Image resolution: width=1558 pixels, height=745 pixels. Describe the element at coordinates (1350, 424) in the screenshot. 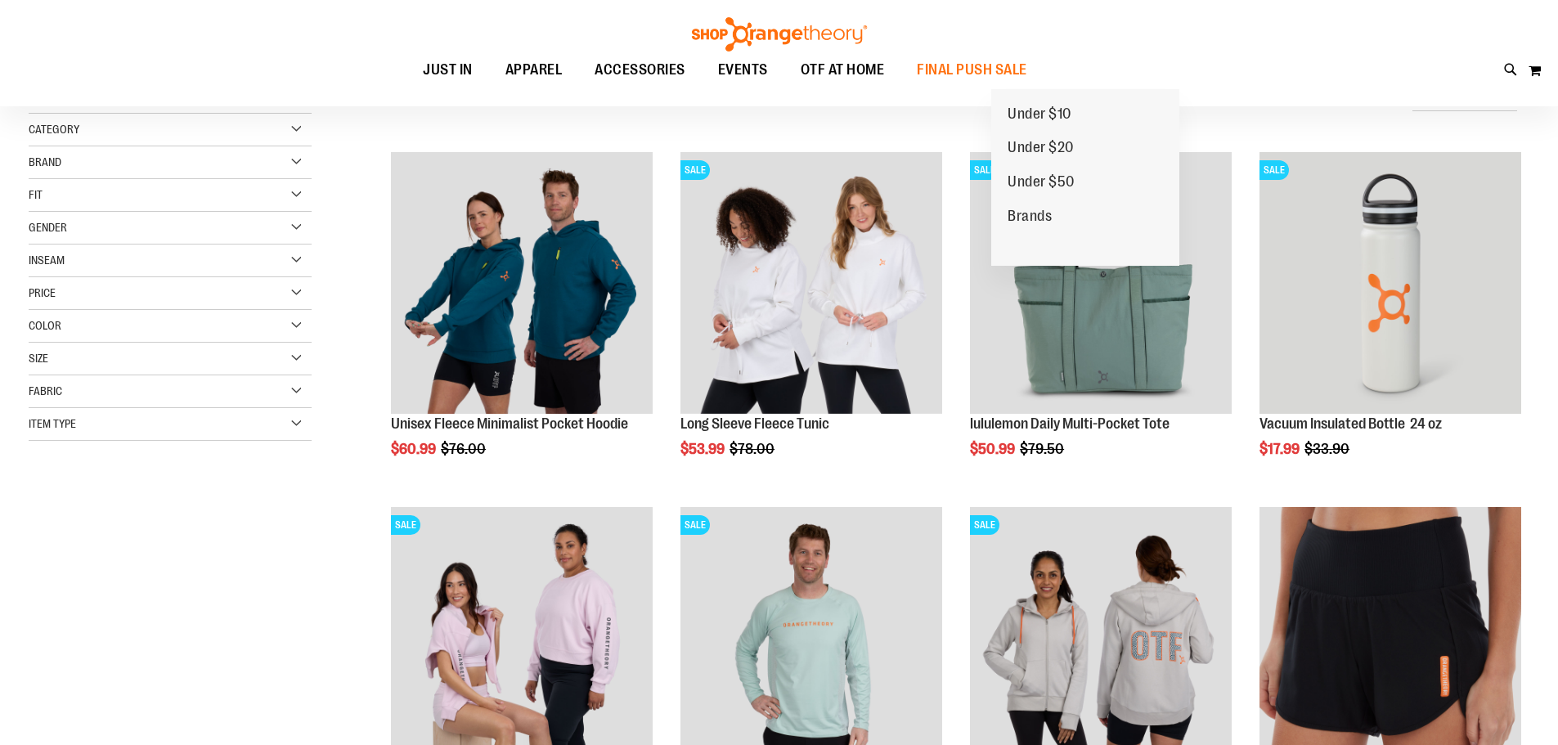

I see `a: Vacuum Insulated Bottle 24 oz` at that location.